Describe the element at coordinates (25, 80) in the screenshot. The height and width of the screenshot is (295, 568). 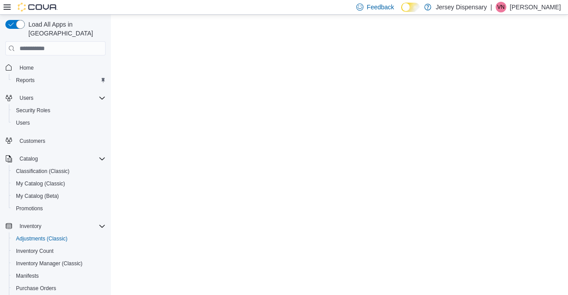
I see `a: Reports` at that location.